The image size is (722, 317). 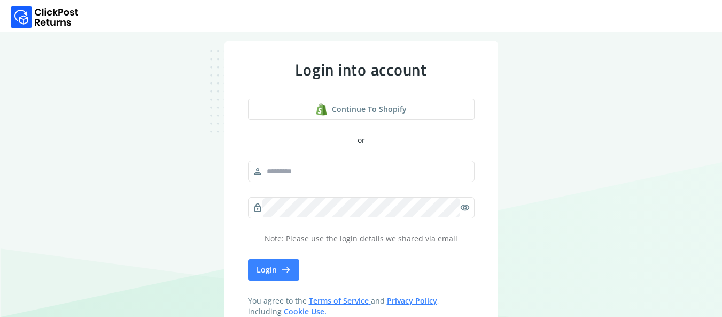 What do you see at coordinates (412, 300) in the screenshot?
I see `a: Privacy Policy` at bounding box center [412, 300].